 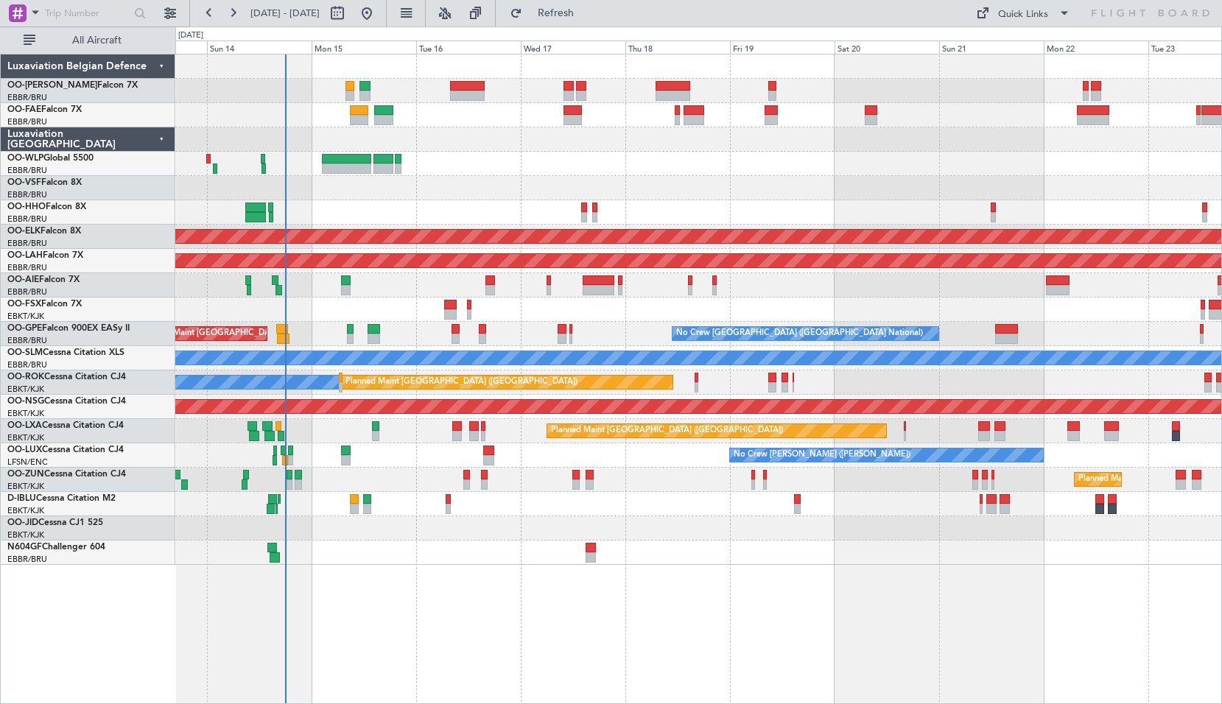 What do you see at coordinates (44, 304) in the screenshot?
I see `a: OO-FSXFalcon 7X` at bounding box center [44, 304].